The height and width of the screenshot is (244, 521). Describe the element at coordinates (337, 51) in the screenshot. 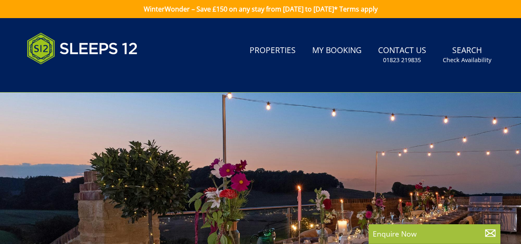

I see `a: My Booking` at that location.